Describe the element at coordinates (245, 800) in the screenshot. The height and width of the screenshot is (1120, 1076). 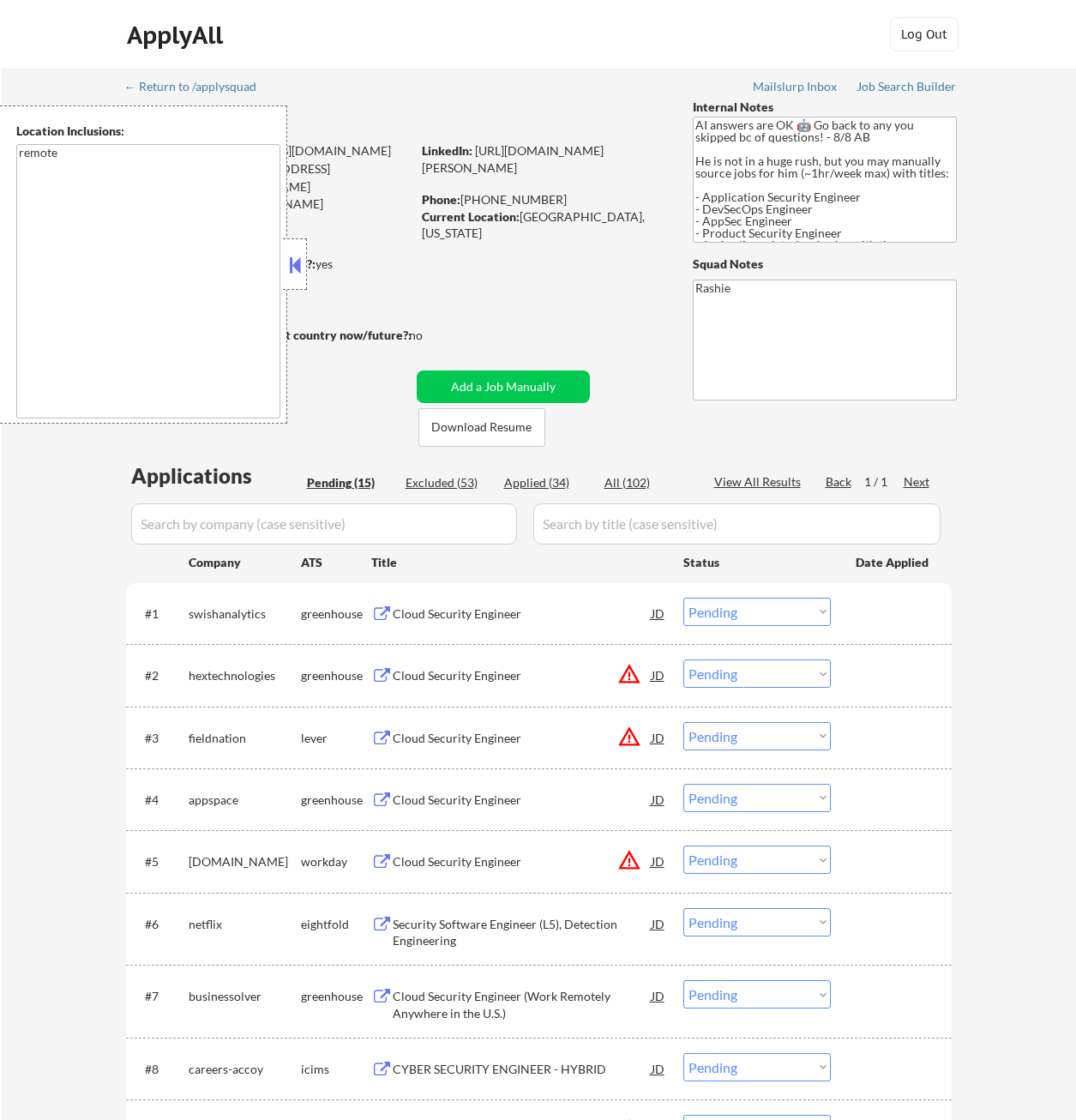
I see `div: appspace` at that location.